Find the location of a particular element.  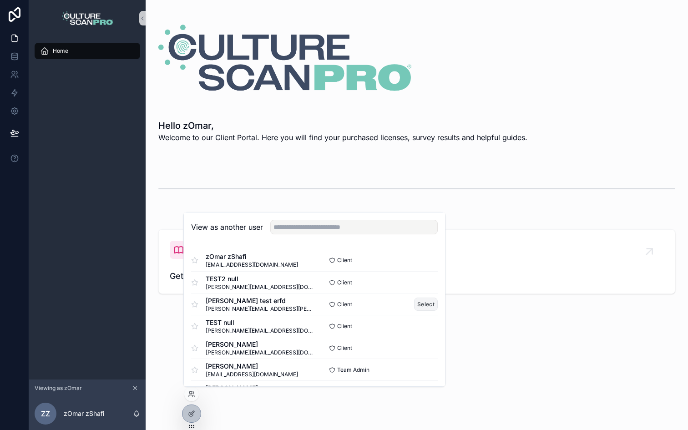

span: TEST null is located at coordinates (260, 323).